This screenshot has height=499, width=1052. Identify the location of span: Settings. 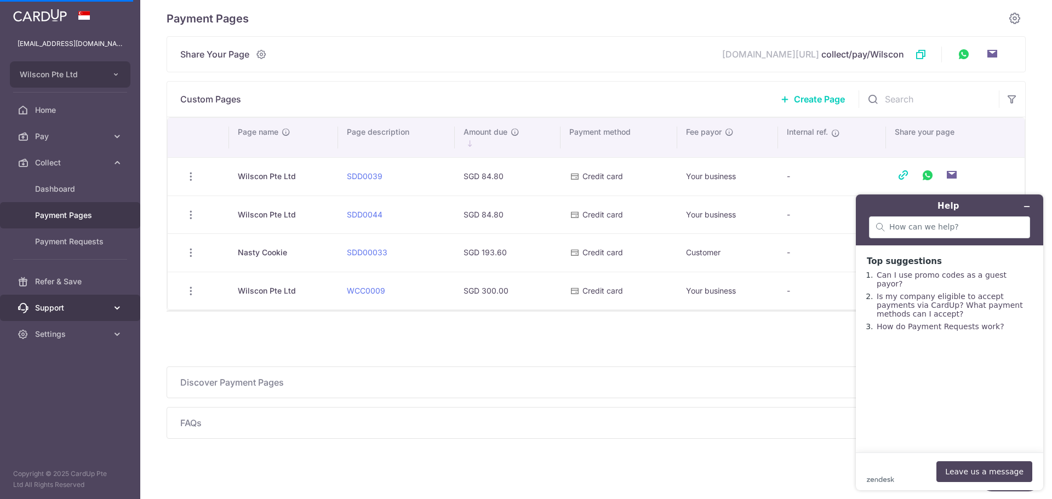
(71, 334).